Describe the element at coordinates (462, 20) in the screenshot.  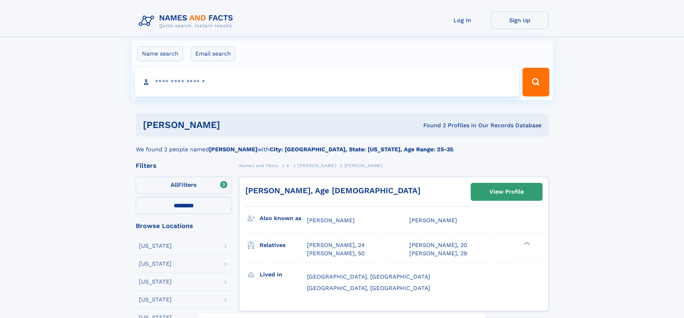
I see `a: Log In` at that location.